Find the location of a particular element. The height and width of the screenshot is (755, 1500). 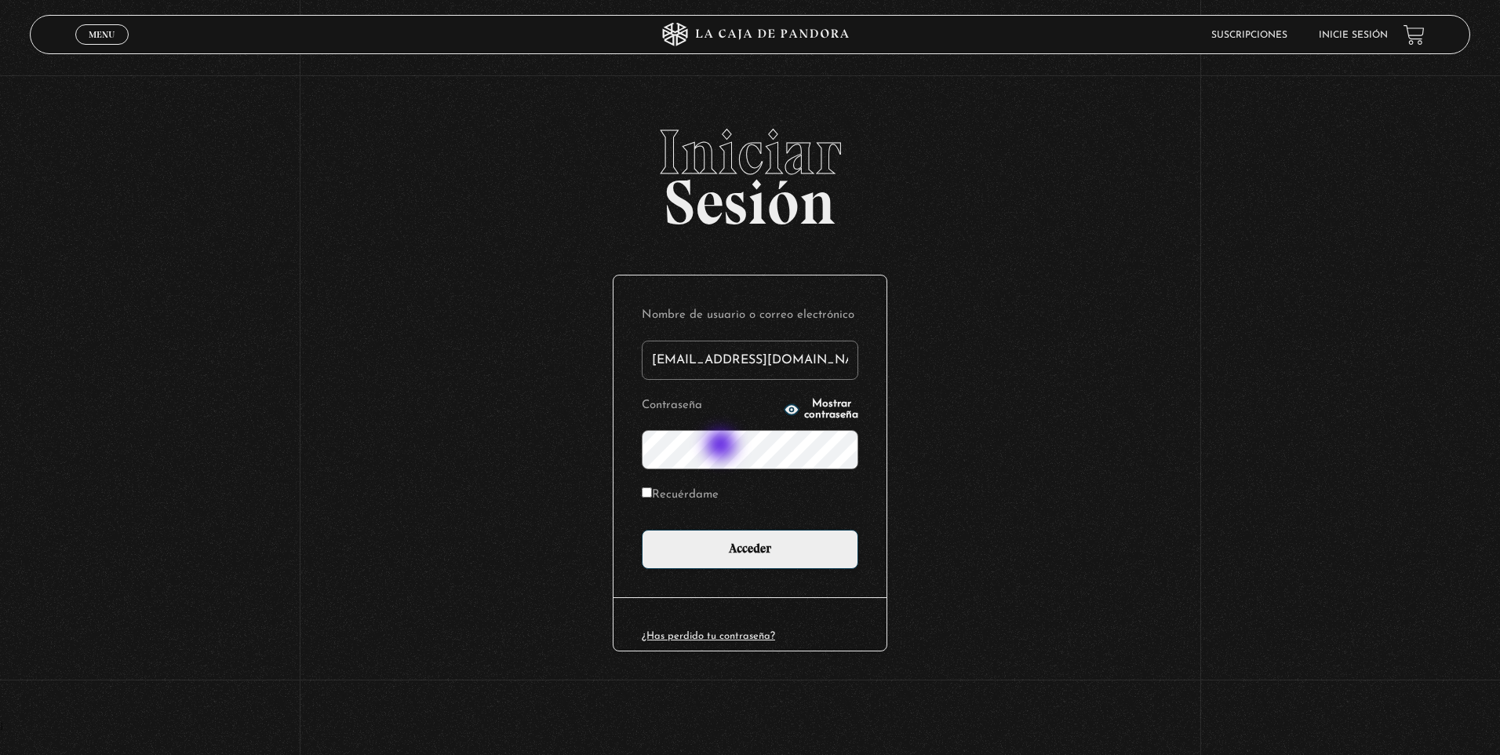

input: Acceder is located at coordinates (750, 549).